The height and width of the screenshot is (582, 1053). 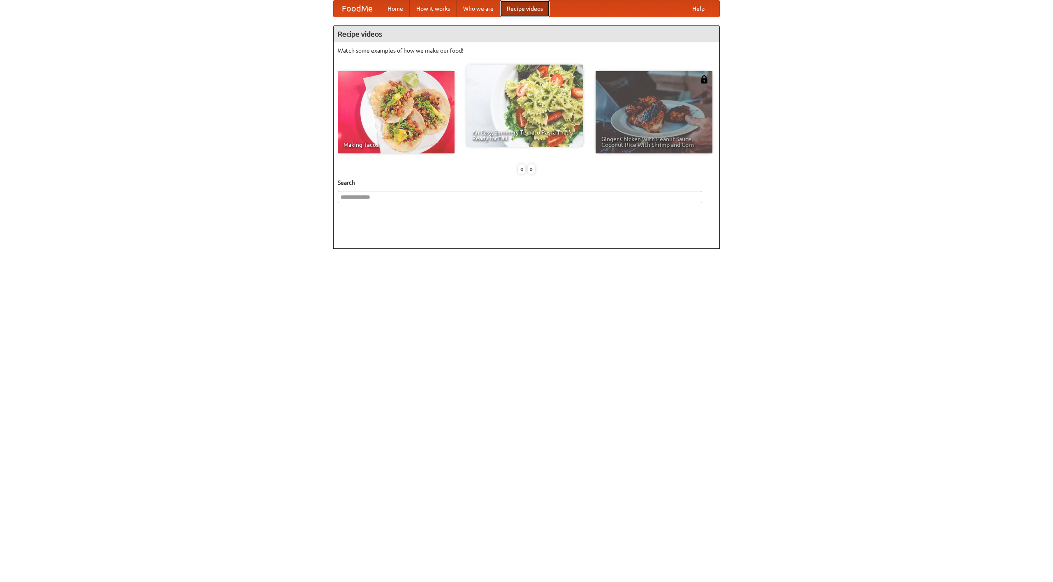 I want to click on a: Help, so click(x=699, y=9).